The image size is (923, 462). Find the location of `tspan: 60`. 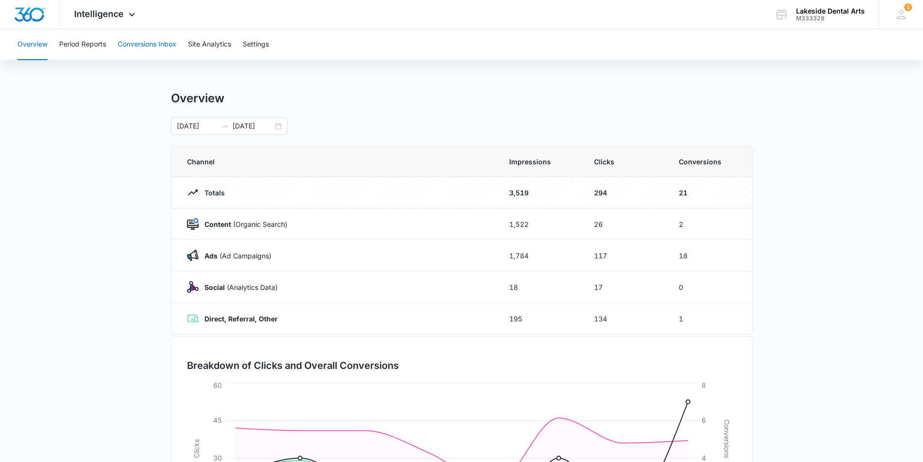

tspan: 60 is located at coordinates (218, 385).